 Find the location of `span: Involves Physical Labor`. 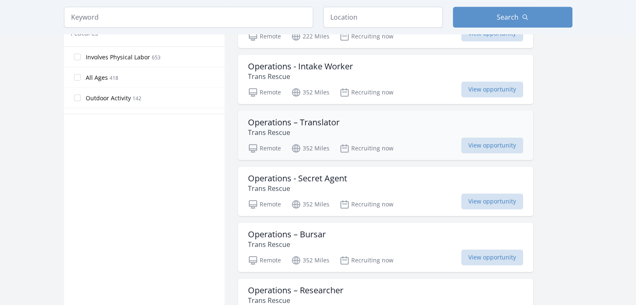

span: Involves Physical Labor is located at coordinates (118, 57).